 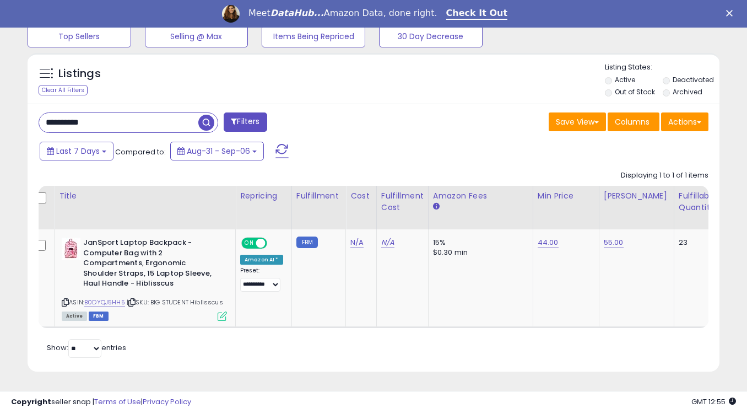 I want to click on button: Last 7 Days, so click(x=77, y=151).